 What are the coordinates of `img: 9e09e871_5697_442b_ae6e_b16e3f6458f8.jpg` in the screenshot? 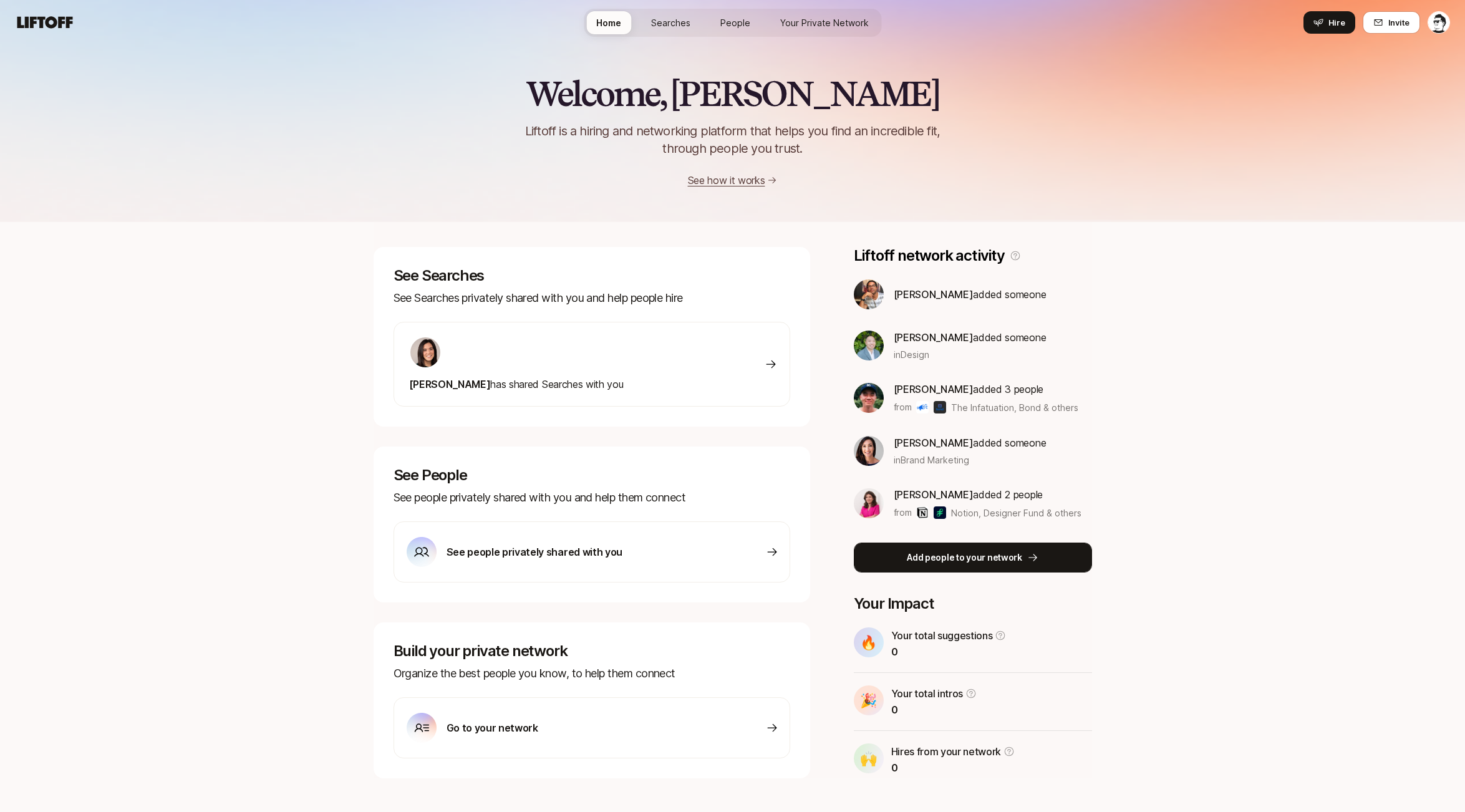 It's located at (869, 503).